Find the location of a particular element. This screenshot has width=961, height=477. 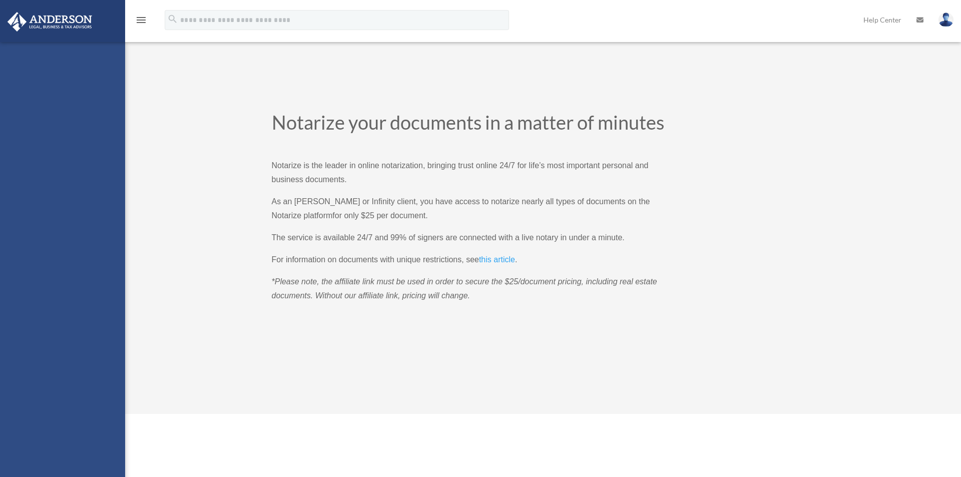

span: for only $25 per document. is located at coordinates (380, 215).